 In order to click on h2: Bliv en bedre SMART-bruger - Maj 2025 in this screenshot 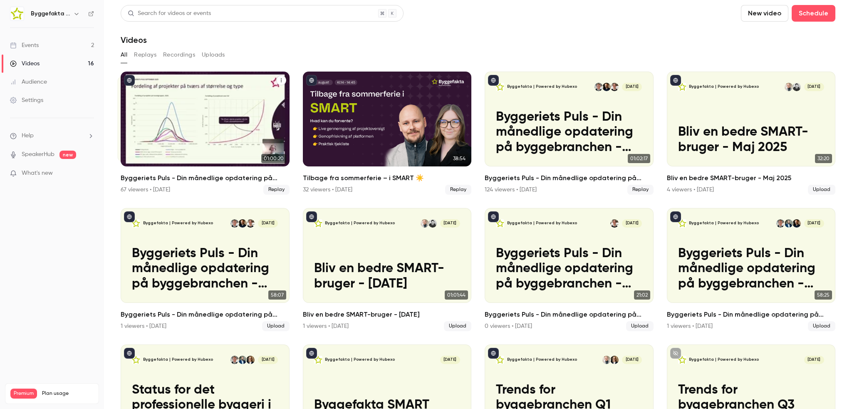, I will do `click(751, 178)`.